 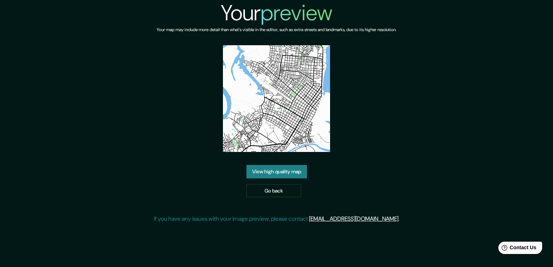 I want to click on span: Contact Us, so click(x=34, y=9).